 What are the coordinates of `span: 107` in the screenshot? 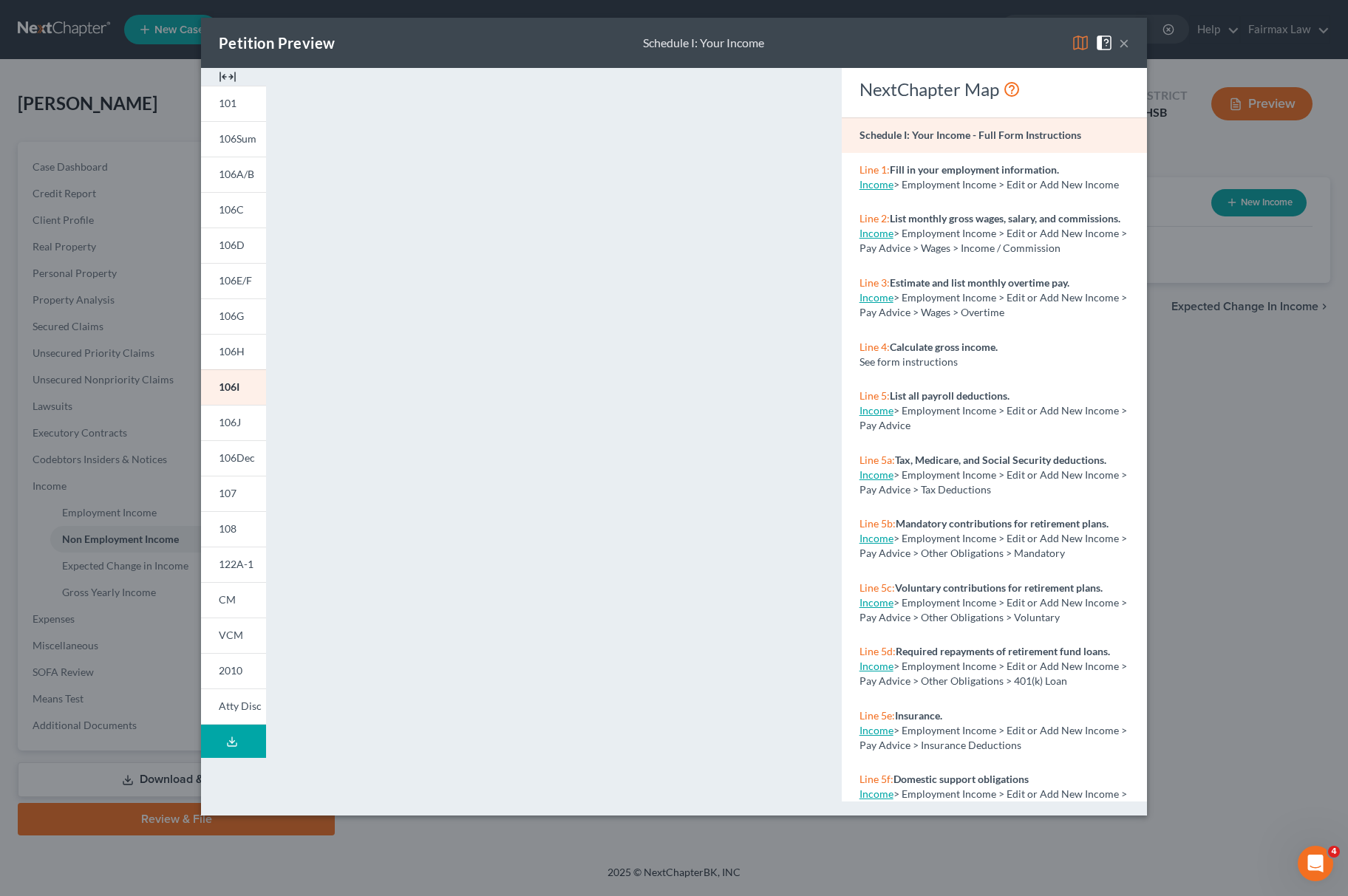 It's located at (228, 492).